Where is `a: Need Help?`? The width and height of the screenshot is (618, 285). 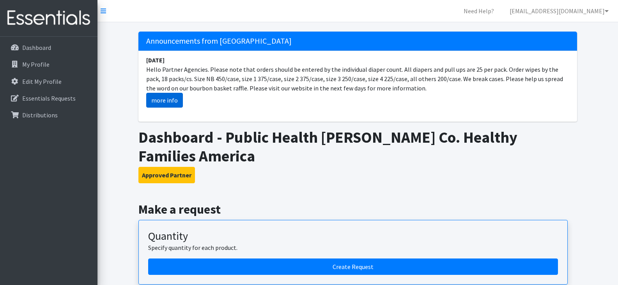
a: Need Help? is located at coordinates (479, 11).